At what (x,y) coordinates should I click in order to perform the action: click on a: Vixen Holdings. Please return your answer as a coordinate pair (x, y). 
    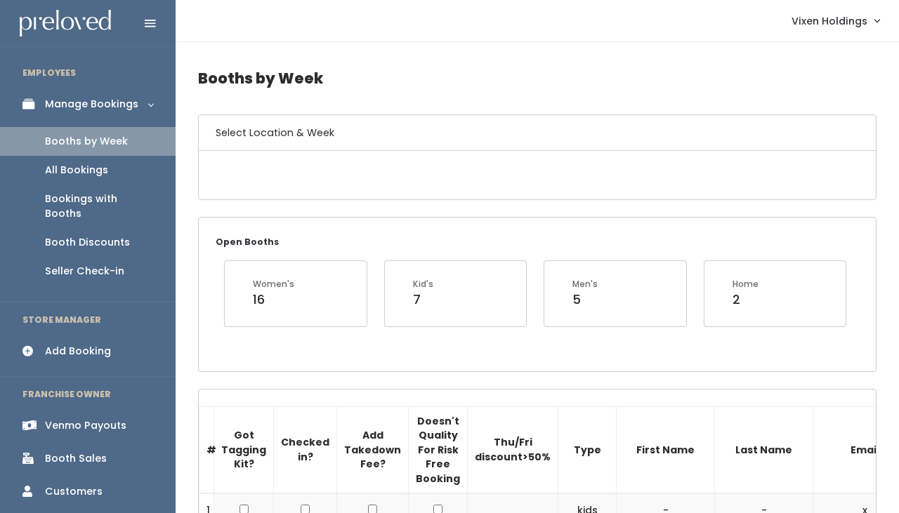
    Looking at the image, I should click on (835, 20).